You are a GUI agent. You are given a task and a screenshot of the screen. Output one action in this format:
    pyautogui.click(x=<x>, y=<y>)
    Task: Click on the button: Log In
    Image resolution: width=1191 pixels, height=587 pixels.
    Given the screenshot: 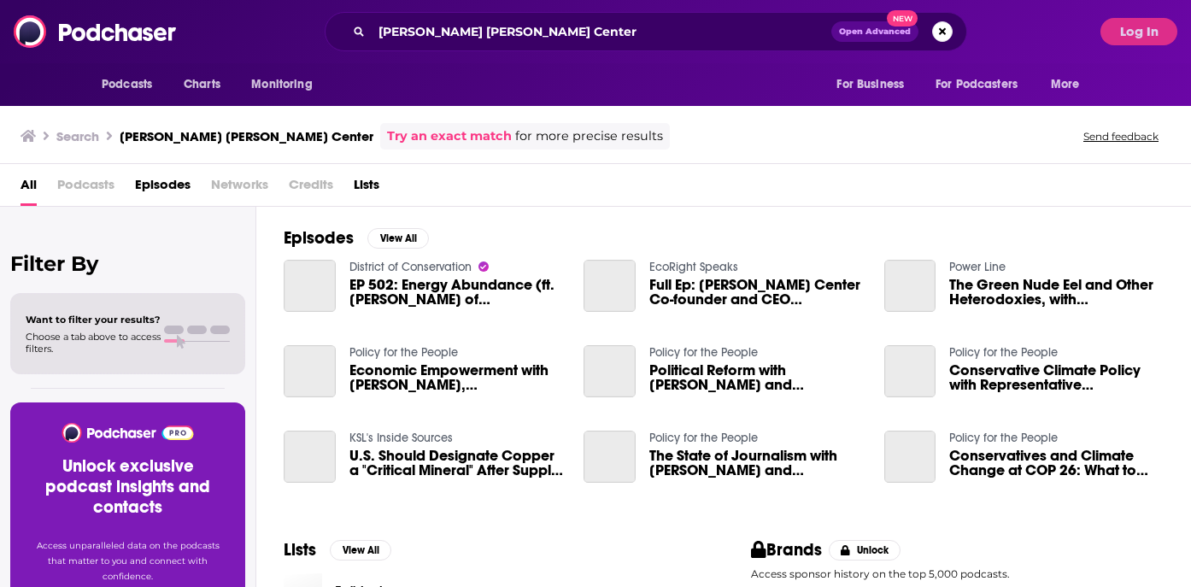 What is the action you would take?
    pyautogui.click(x=1139, y=32)
    